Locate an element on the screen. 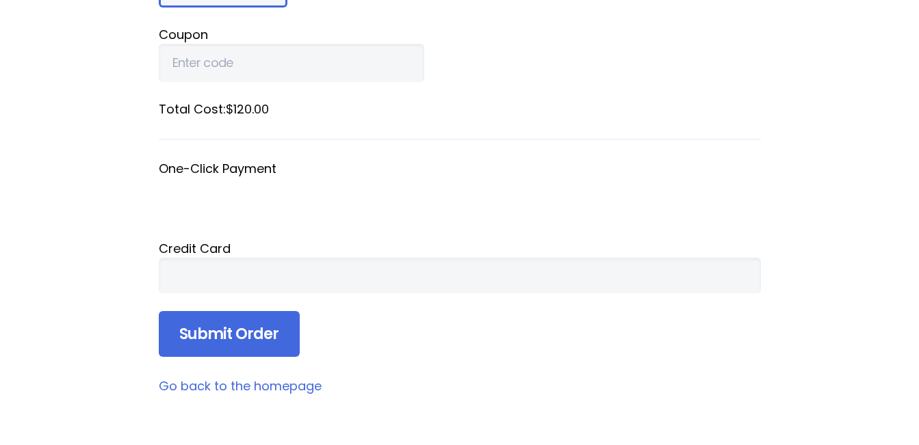 The height and width of the screenshot is (445, 919). fieldset: One-Click Payment is located at coordinates (460, 191).